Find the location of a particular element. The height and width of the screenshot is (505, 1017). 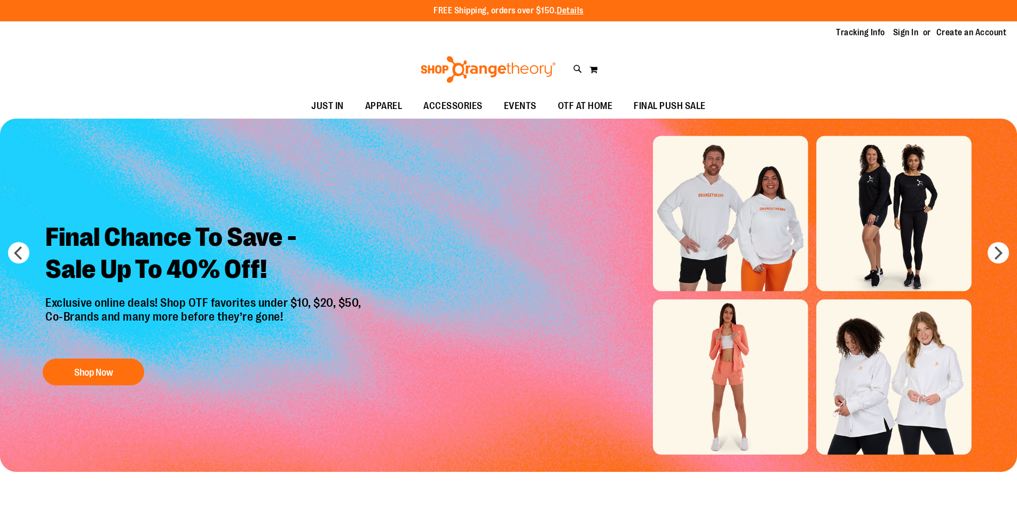

a: Final Chance To Save -Sale Up To 40% Off! Exclusive online deals! Shop OTF favorites under $10, $... is located at coordinates (205, 302).